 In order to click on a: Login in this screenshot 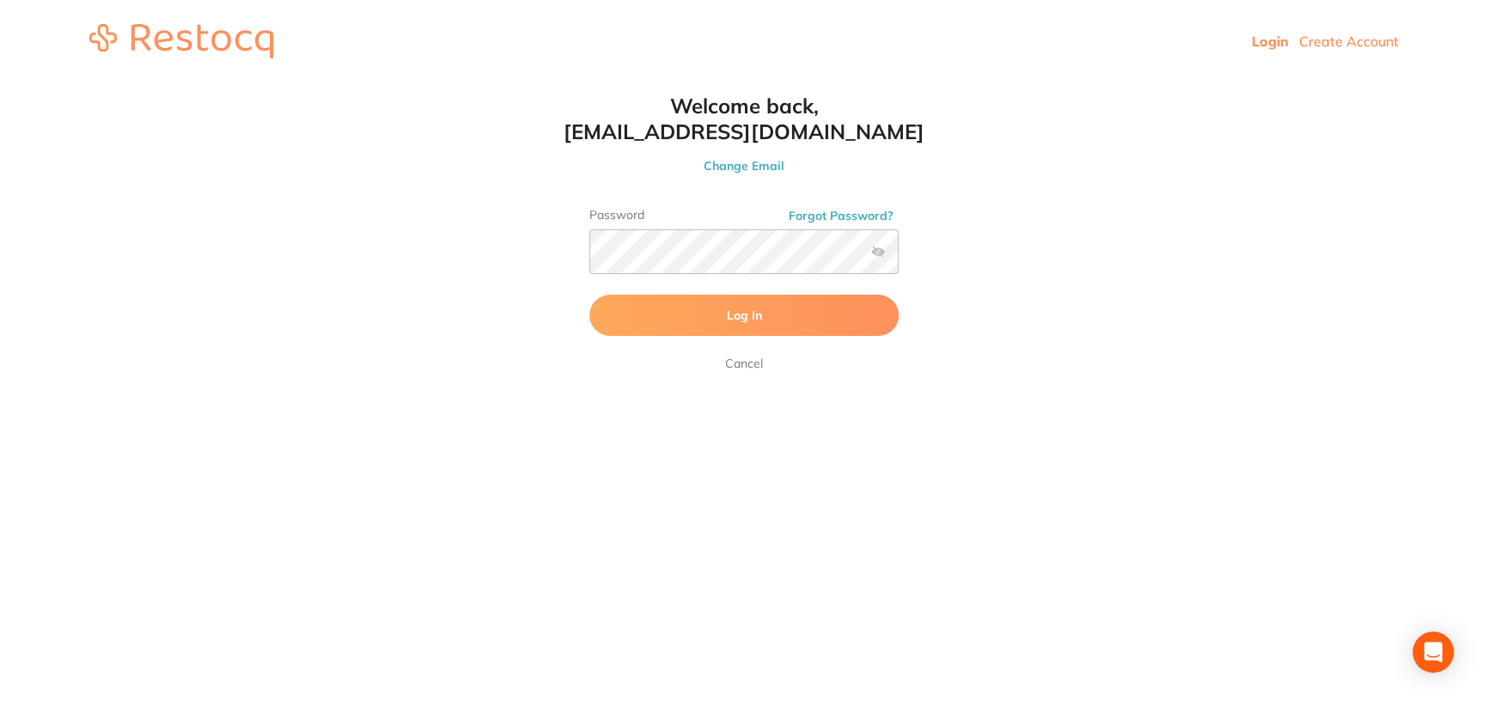, I will do `click(1270, 41)`.